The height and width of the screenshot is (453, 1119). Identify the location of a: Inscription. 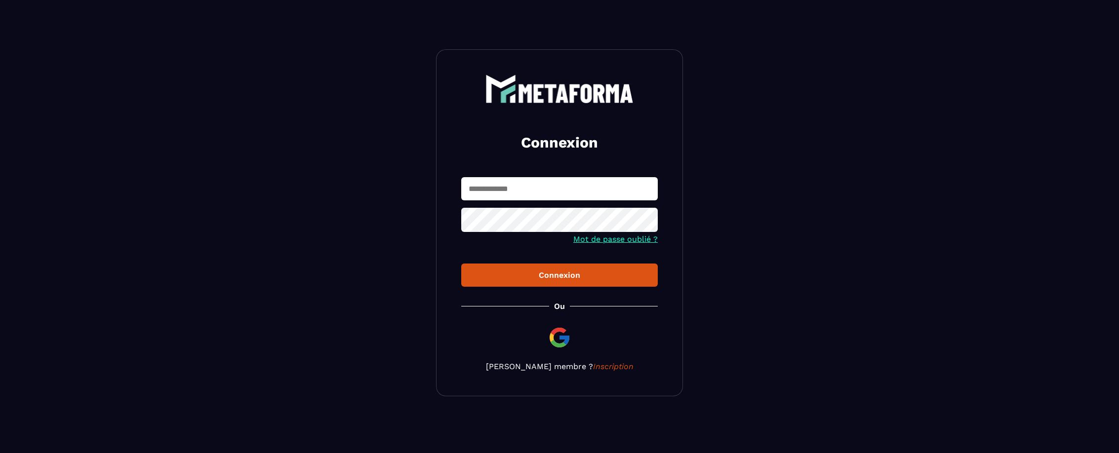
(613, 367).